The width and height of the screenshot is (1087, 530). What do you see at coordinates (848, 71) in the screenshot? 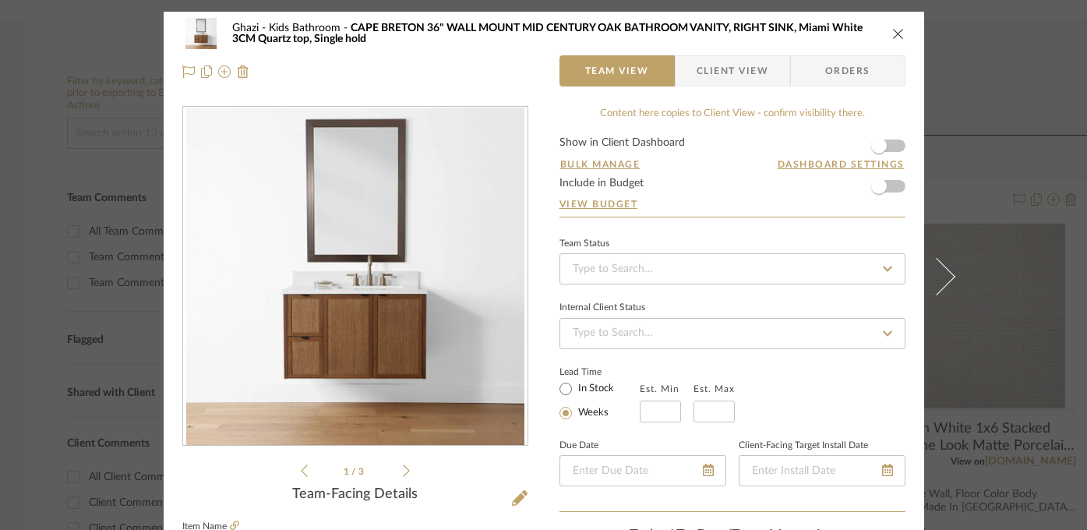
I see `span: Orders` at bounding box center [848, 71].